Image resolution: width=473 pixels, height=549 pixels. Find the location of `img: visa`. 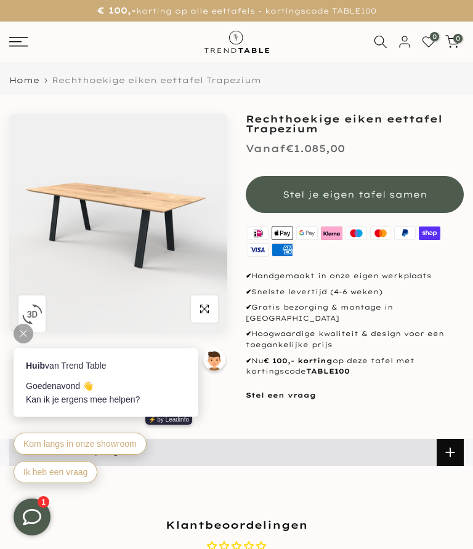

img: visa is located at coordinates (258, 250).